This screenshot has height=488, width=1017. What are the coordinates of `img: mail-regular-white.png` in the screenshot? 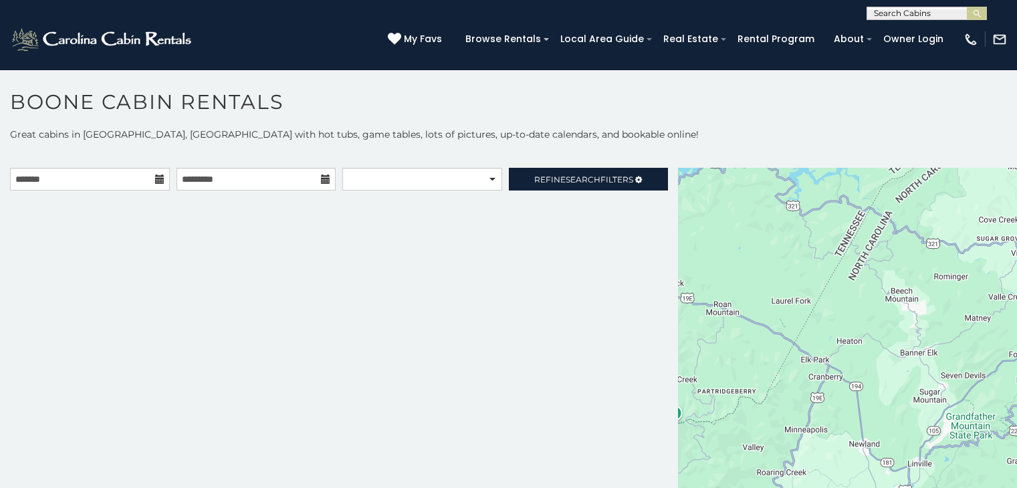 It's located at (1000, 39).